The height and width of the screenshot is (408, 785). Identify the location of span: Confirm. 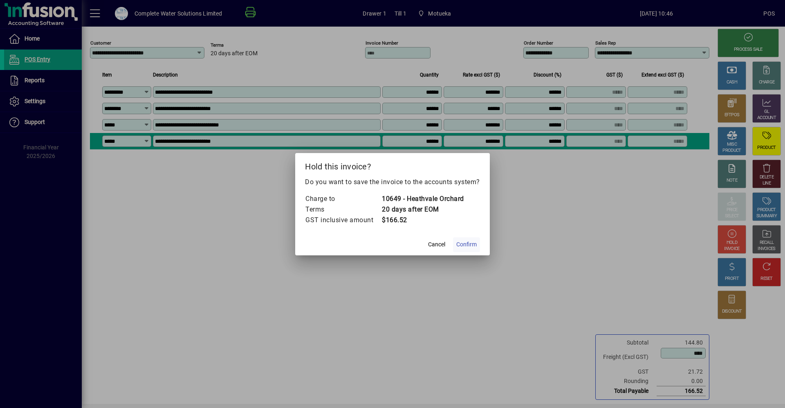
(467, 244).